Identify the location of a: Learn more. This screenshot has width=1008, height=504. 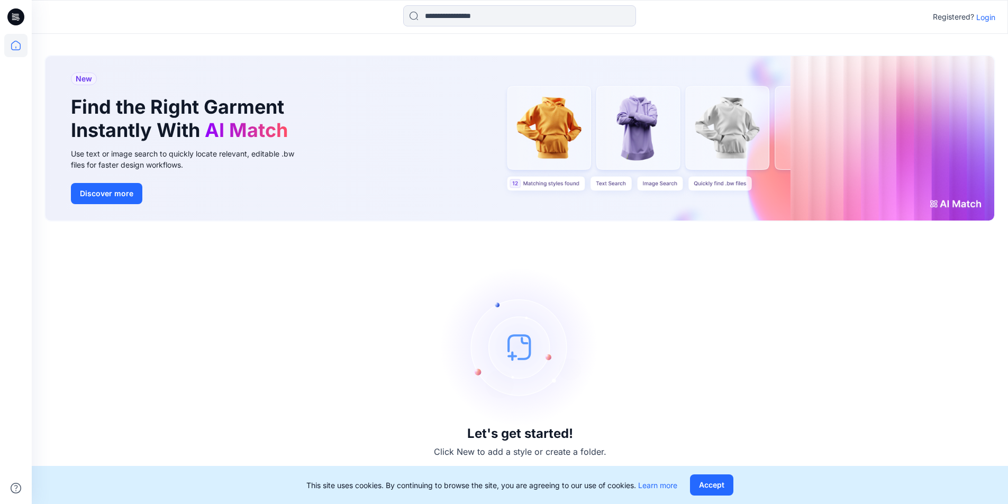
(657, 485).